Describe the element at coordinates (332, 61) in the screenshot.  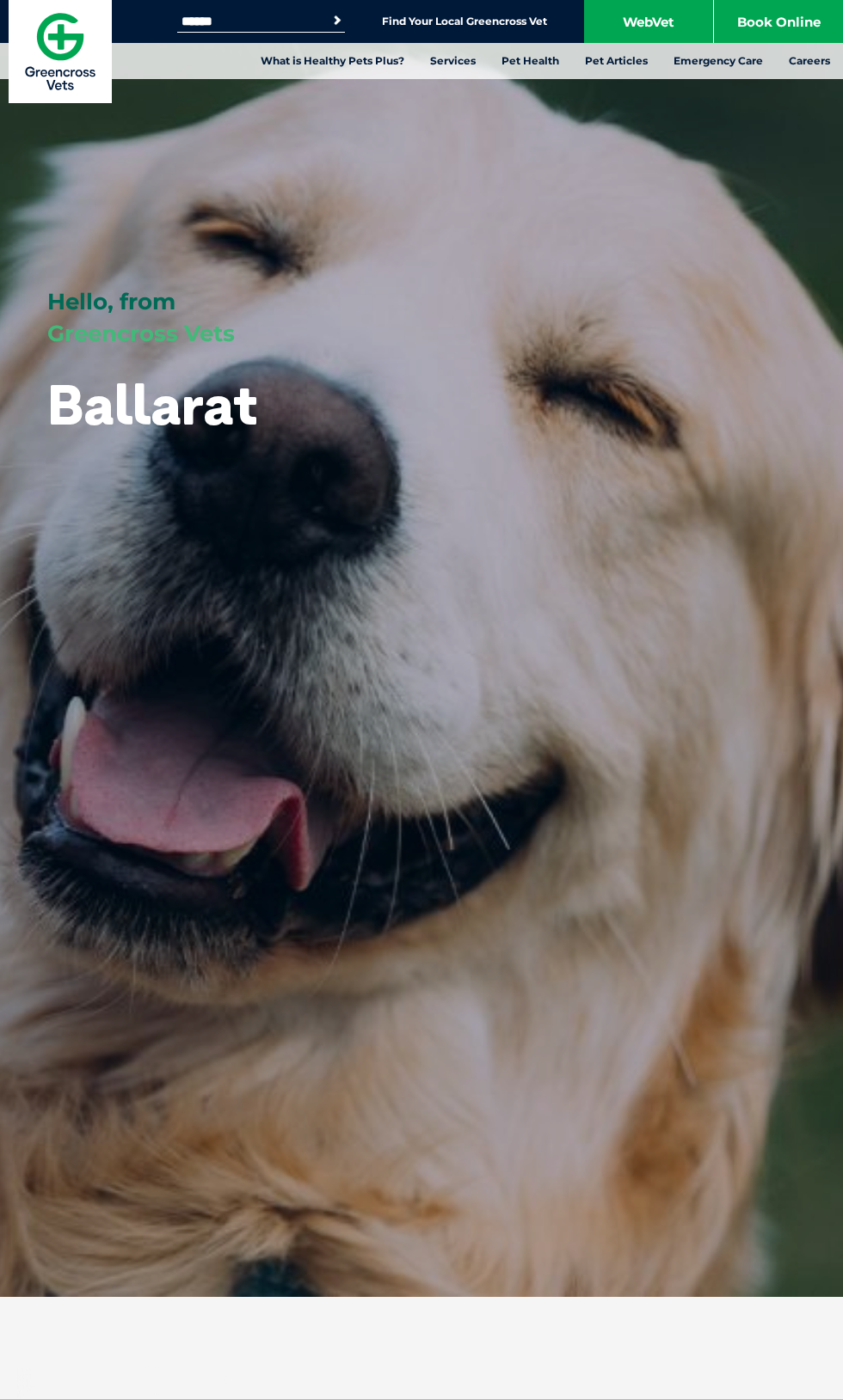
I see `a: What is Healthy Pets Plus?` at that location.